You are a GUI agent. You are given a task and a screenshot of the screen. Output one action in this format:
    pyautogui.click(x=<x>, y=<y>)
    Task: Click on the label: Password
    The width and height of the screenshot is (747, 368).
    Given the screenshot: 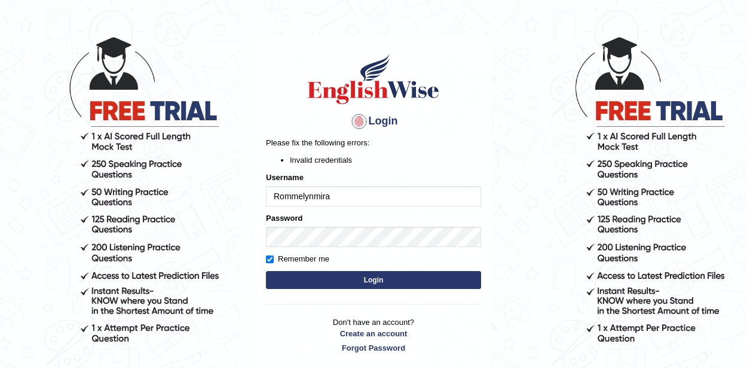 What is the action you would take?
    pyautogui.click(x=284, y=218)
    